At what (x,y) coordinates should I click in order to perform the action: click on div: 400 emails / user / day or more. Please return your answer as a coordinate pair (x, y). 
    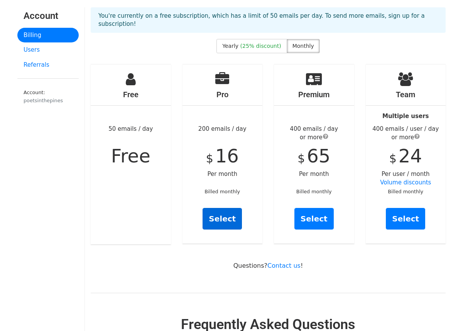
    Looking at the image, I should click on (406, 133).